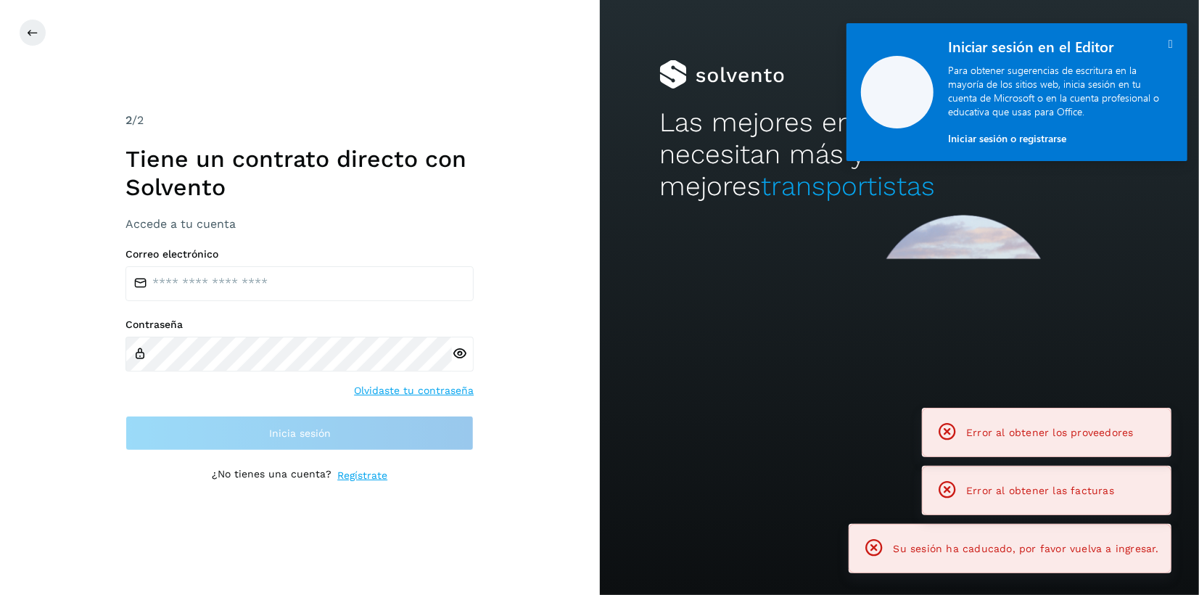 Image resolution: width=1199 pixels, height=595 pixels. I want to click on span: 2, so click(128, 120).